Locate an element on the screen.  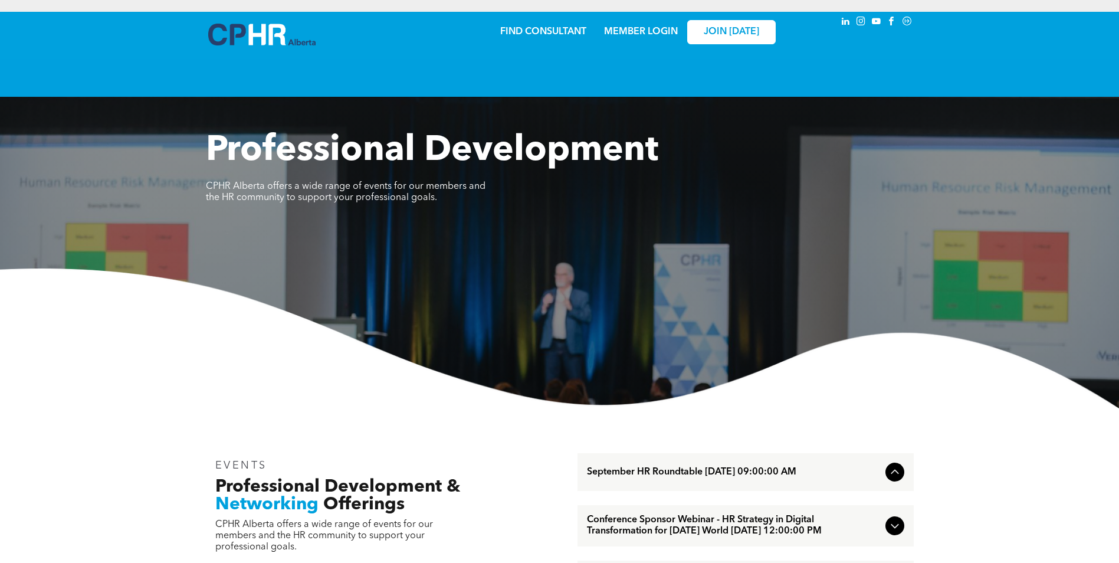
a: FIND CONSULTANT is located at coordinates (544, 32).